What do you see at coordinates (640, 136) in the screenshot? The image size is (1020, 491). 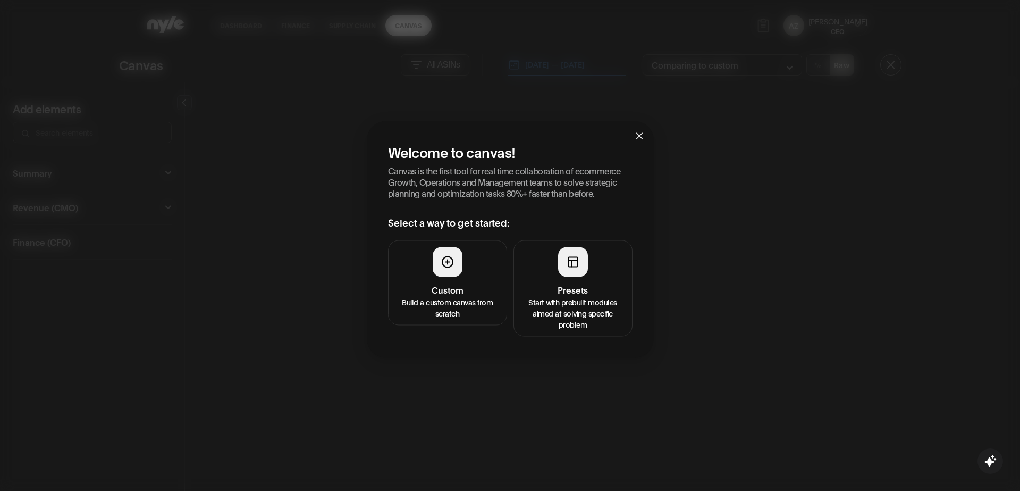 I see `span: close` at bounding box center [640, 136].